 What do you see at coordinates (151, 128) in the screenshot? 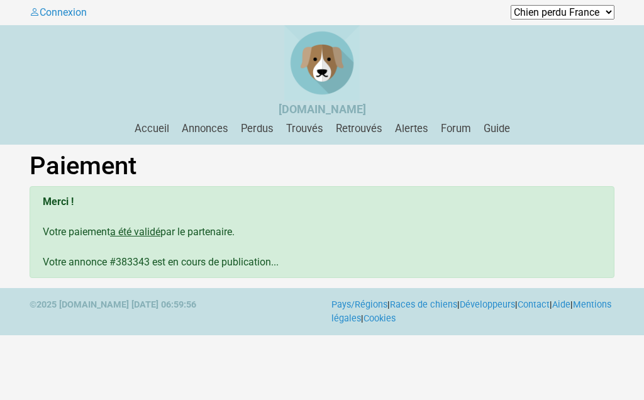
I see `a: Accueil` at bounding box center [151, 128].